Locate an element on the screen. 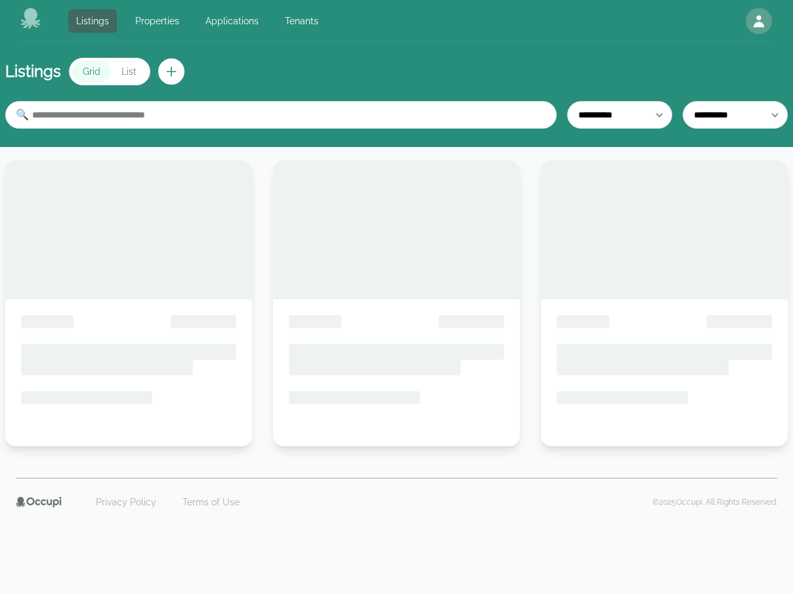 The image size is (793, 594). a: Privacy Policy is located at coordinates (126, 502).